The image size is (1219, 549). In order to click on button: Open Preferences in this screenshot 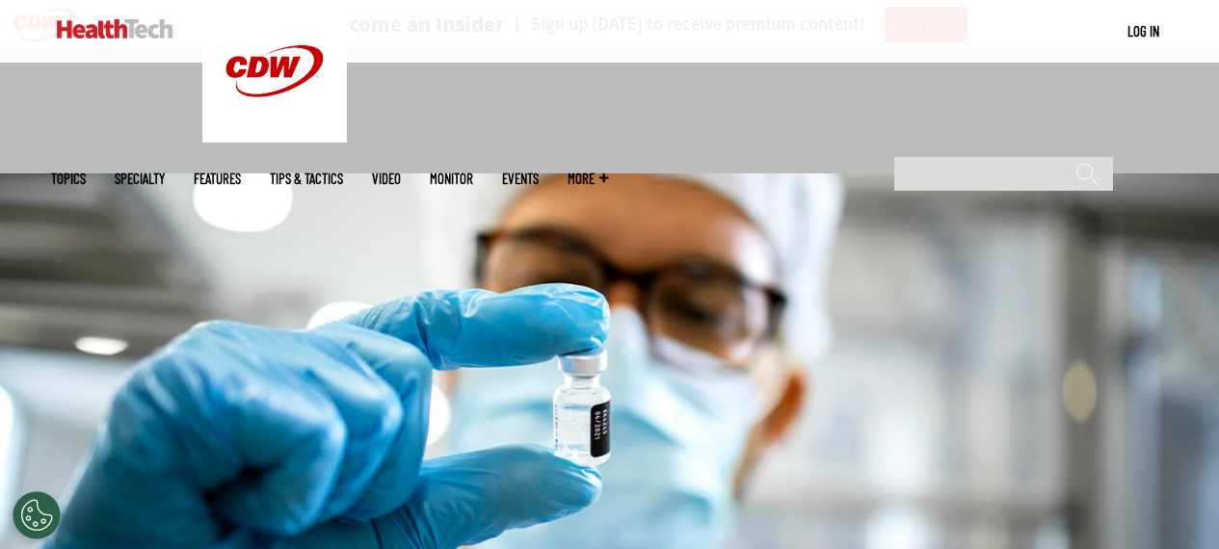, I will do `click(37, 515)`.